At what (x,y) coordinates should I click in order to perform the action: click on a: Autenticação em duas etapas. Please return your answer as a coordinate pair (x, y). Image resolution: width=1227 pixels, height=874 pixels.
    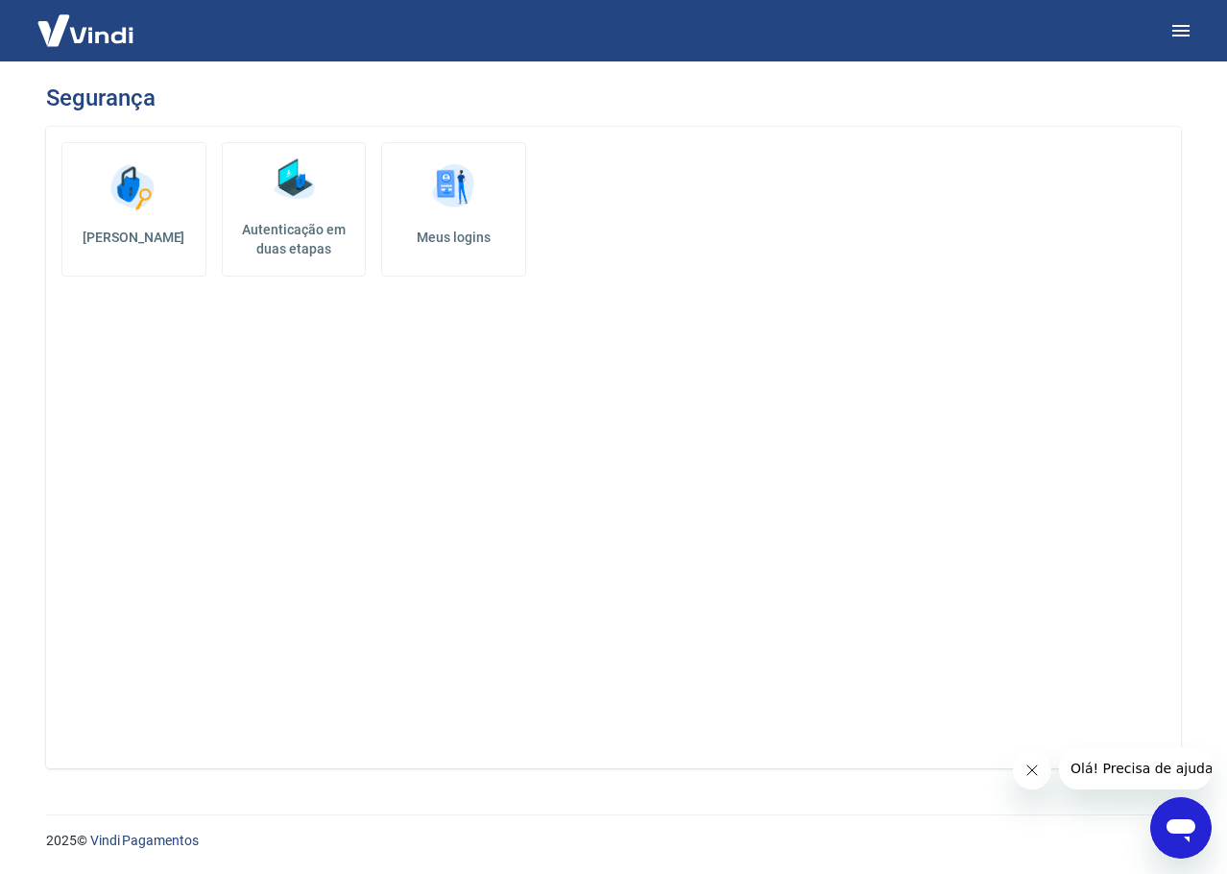
    Looking at the image, I should click on (294, 209).